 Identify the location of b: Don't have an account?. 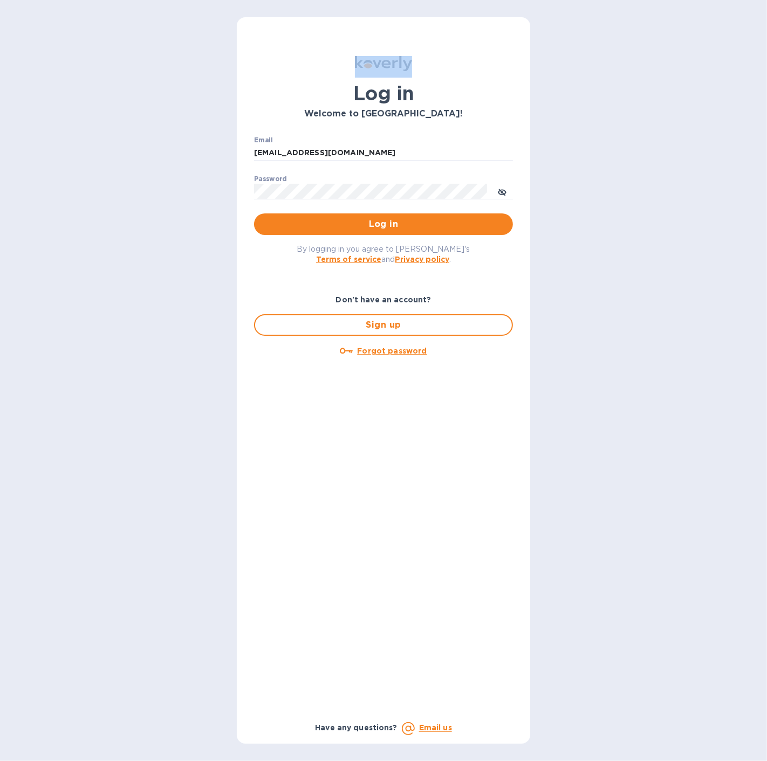
(383, 300).